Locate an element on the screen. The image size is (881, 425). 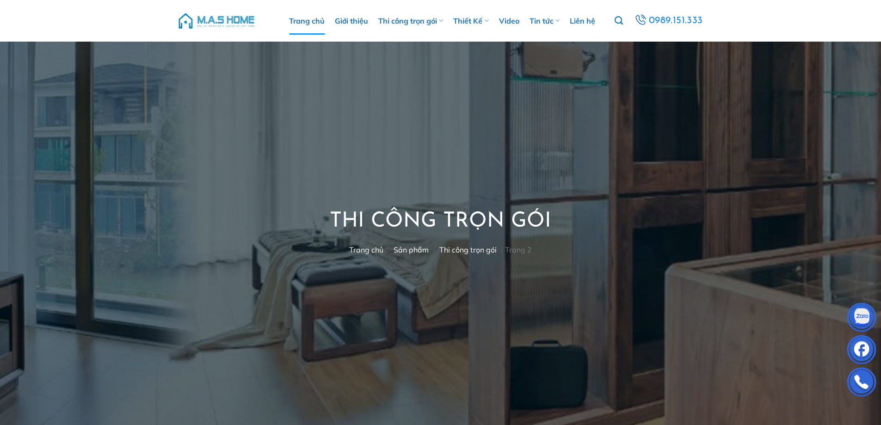
a: Tin tức is located at coordinates (544, 21).